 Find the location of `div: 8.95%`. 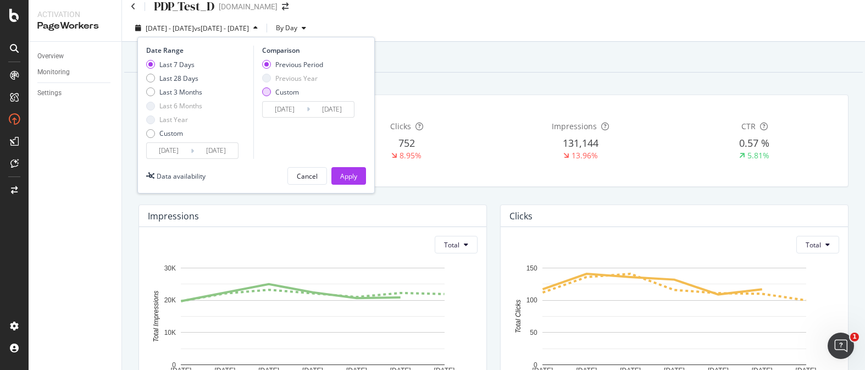

div: 8.95% is located at coordinates (410, 156).